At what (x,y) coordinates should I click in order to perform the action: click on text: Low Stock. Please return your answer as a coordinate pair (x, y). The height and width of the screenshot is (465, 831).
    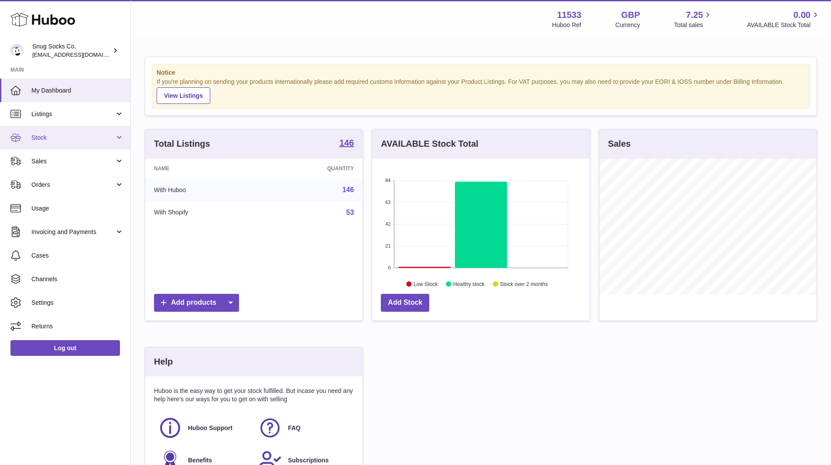
    Looking at the image, I should click on (426, 284).